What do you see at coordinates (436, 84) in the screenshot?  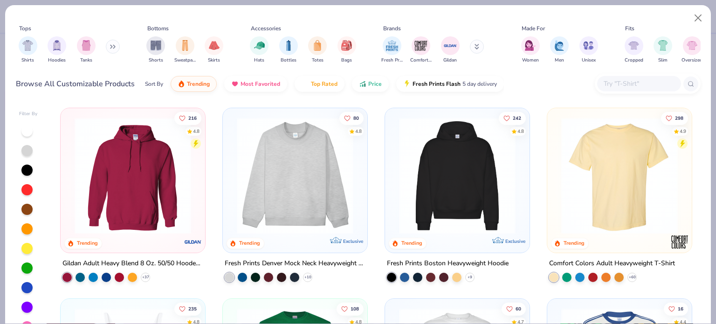 I see `span: Fresh Prints Flash` at bounding box center [436, 84].